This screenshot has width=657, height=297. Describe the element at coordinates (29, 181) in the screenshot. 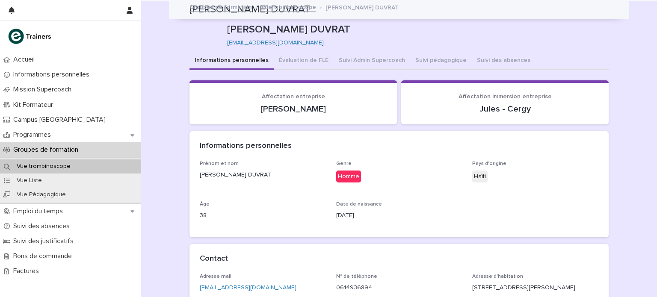

I see `p: Vue Liste` at that location.